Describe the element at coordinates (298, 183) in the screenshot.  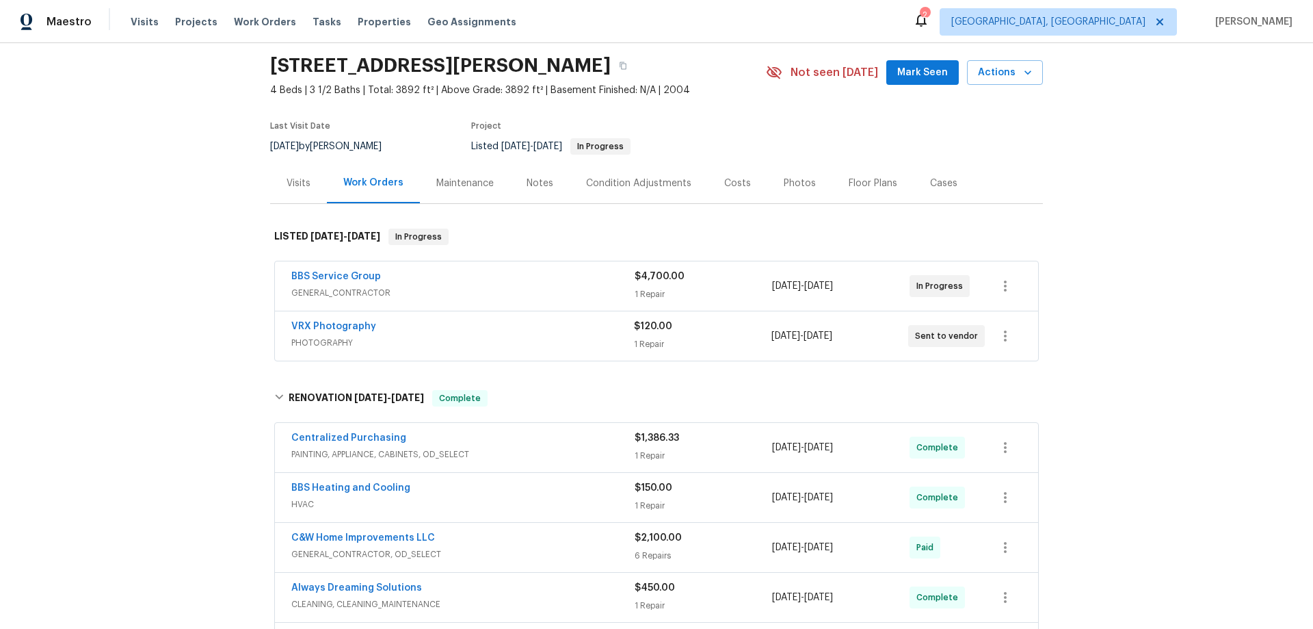
I see `div: Visits` at that location.